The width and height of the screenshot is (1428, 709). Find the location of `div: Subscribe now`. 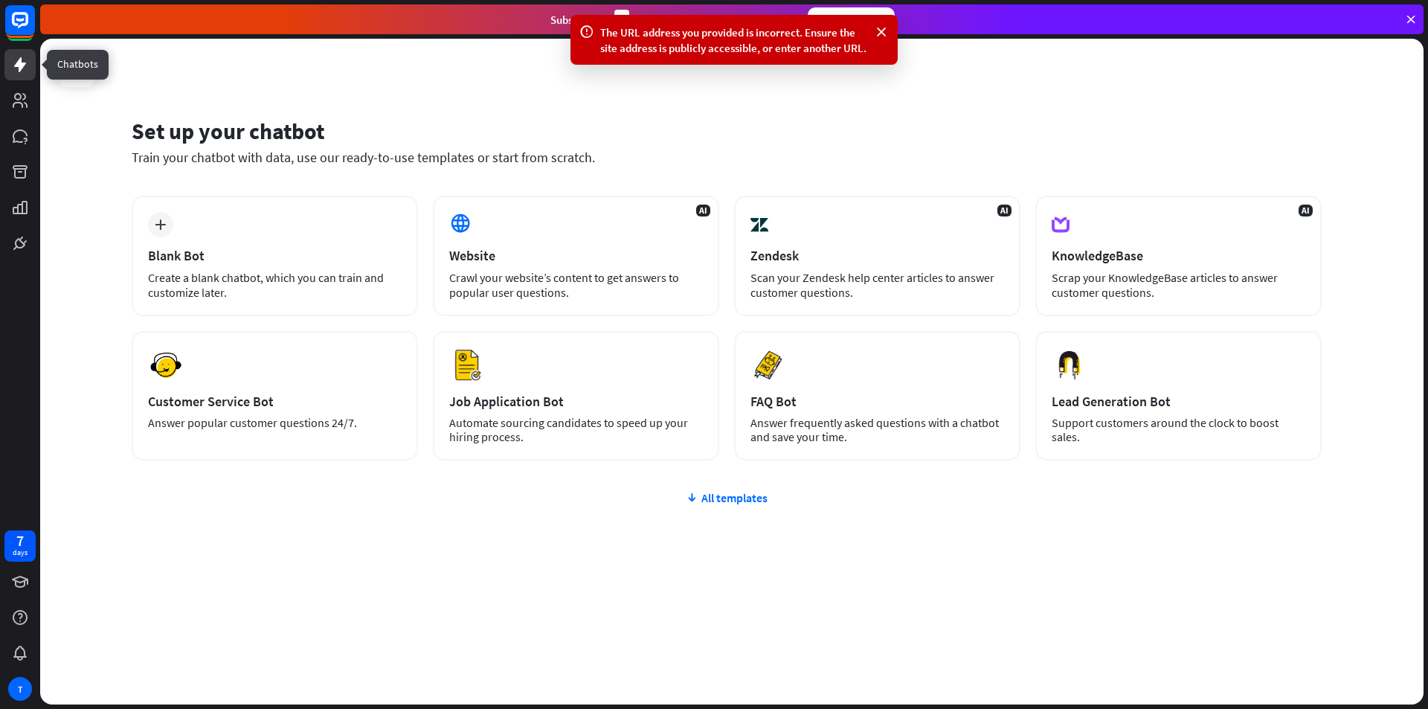

div: Subscribe now is located at coordinates (851, 19).